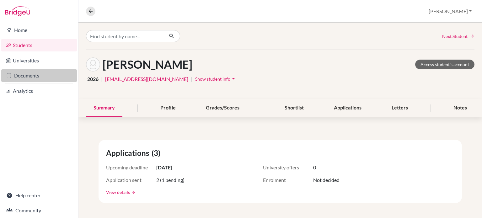 The width and height of the screenshot is (482, 218). What do you see at coordinates (315, 168) in the screenshot?
I see `span: 0` at bounding box center [315, 168].